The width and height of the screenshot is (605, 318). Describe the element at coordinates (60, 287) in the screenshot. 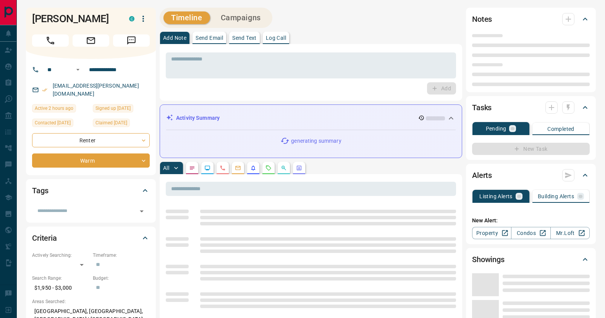

I see `p: $1,950 - $3,000` at that location.